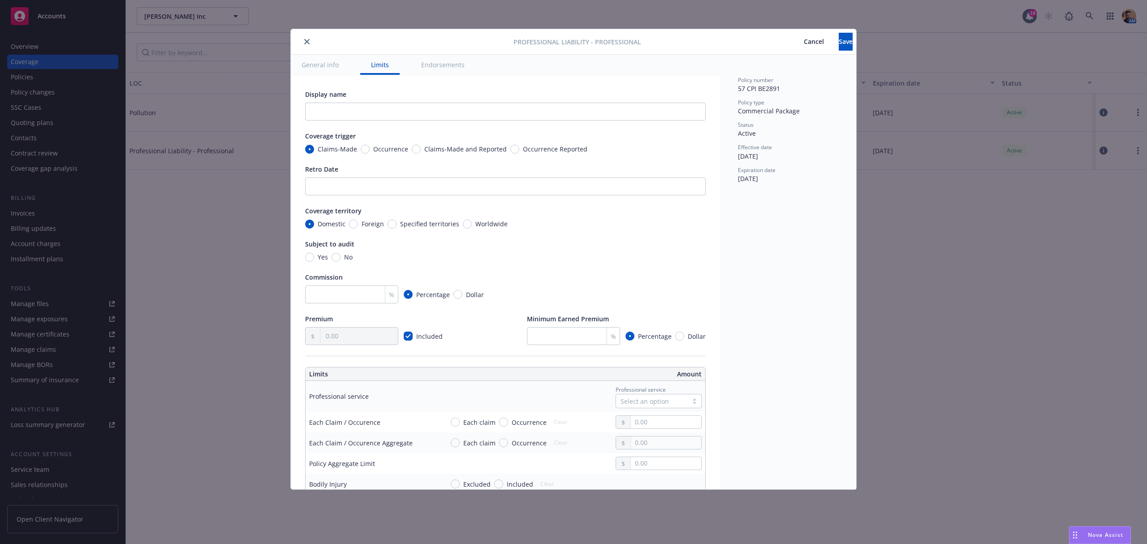 This screenshot has width=1147, height=544. What do you see at coordinates (430, 224) in the screenshot?
I see `span: Specified territories` at bounding box center [430, 224].